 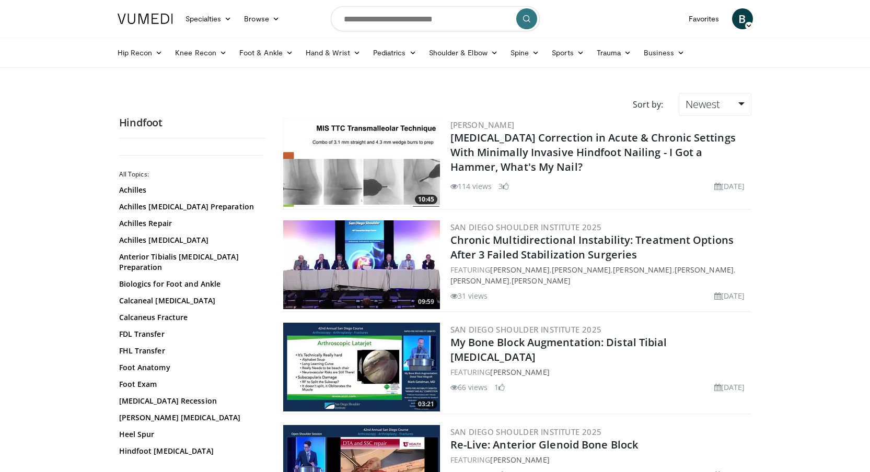 What do you see at coordinates (190, 384) in the screenshot?
I see `a: Foot Exam` at bounding box center [190, 384].